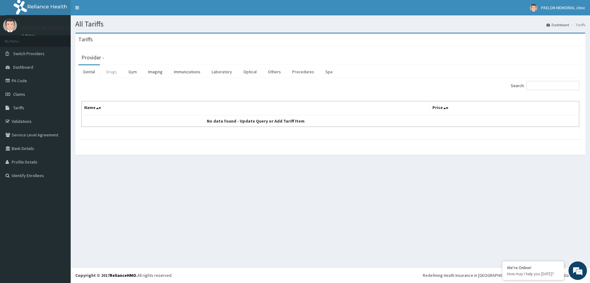 The width and height of the screenshot is (590, 283). I want to click on a: Optical, so click(250, 72).